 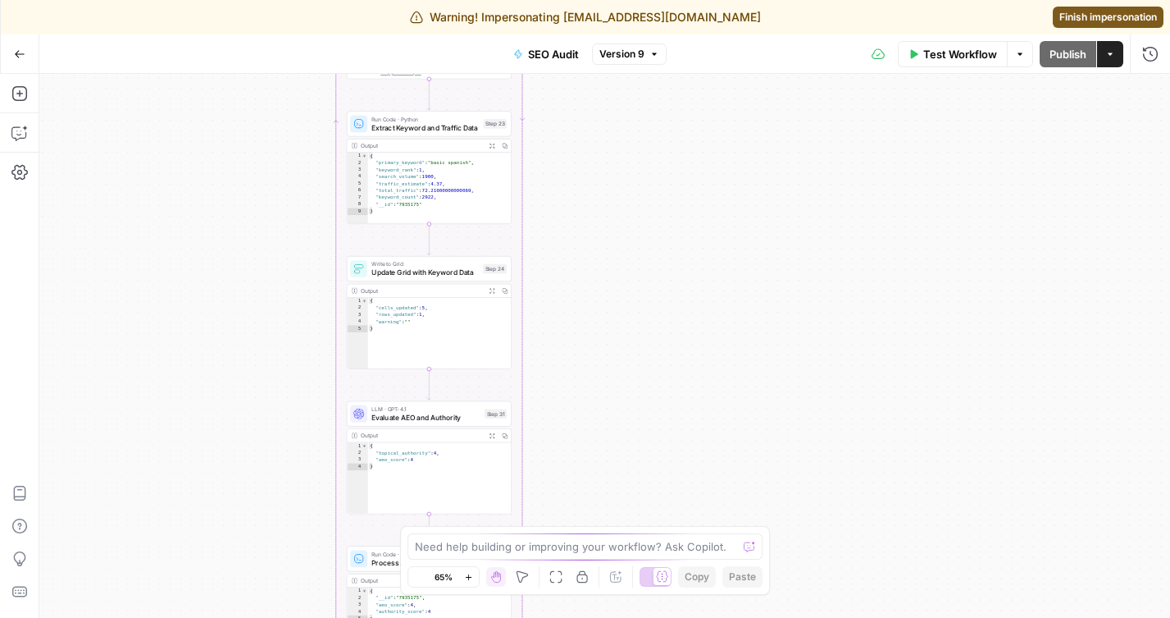 What do you see at coordinates (444, 577) in the screenshot?
I see `span: 65%` at bounding box center [444, 577].